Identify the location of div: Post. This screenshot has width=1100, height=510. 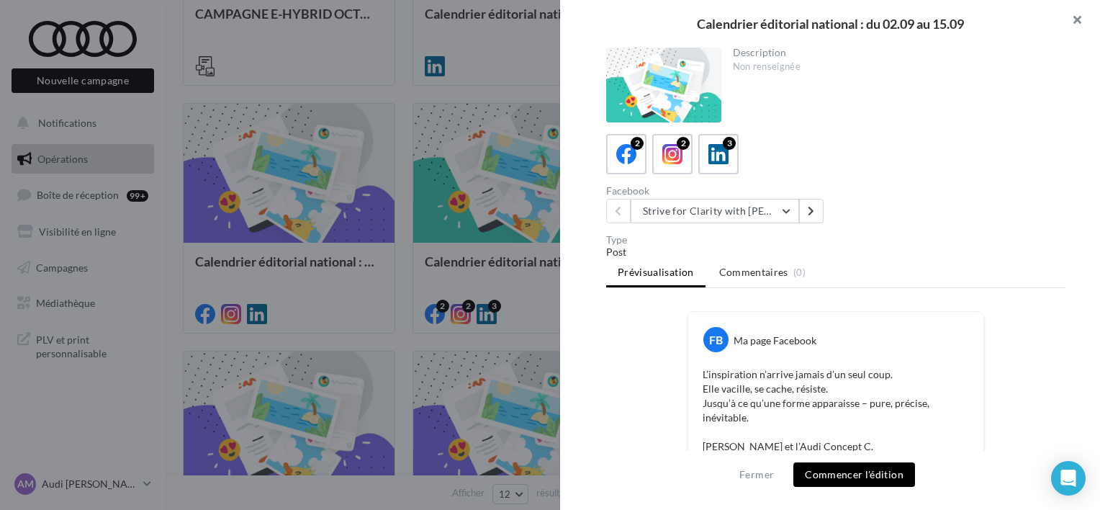
(836, 252).